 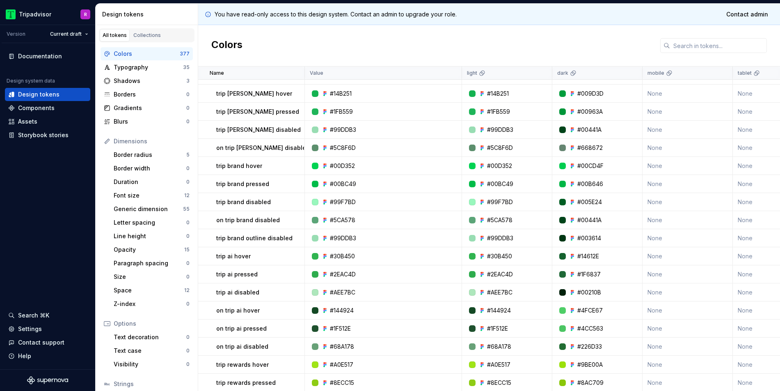 What do you see at coordinates (590, 94) in the screenshot?
I see `div: #009D3D` at bounding box center [590, 94].